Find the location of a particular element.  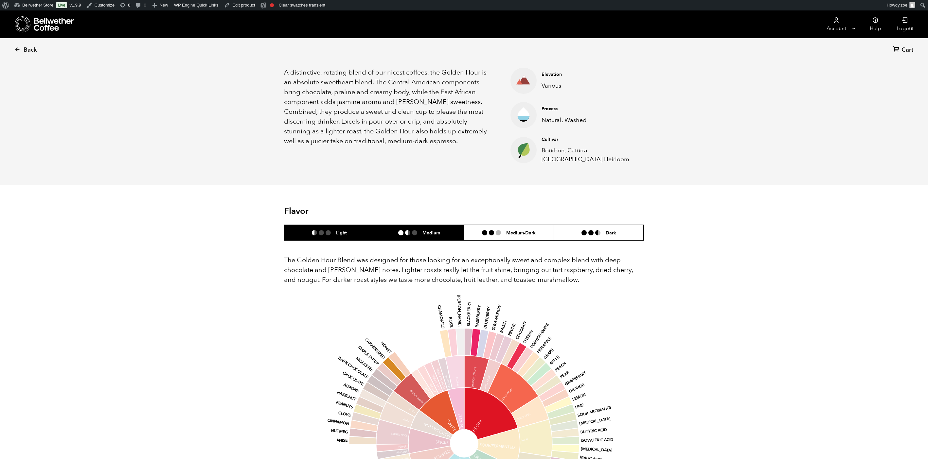

div: Focus keyphrase not set is located at coordinates (272, 5).